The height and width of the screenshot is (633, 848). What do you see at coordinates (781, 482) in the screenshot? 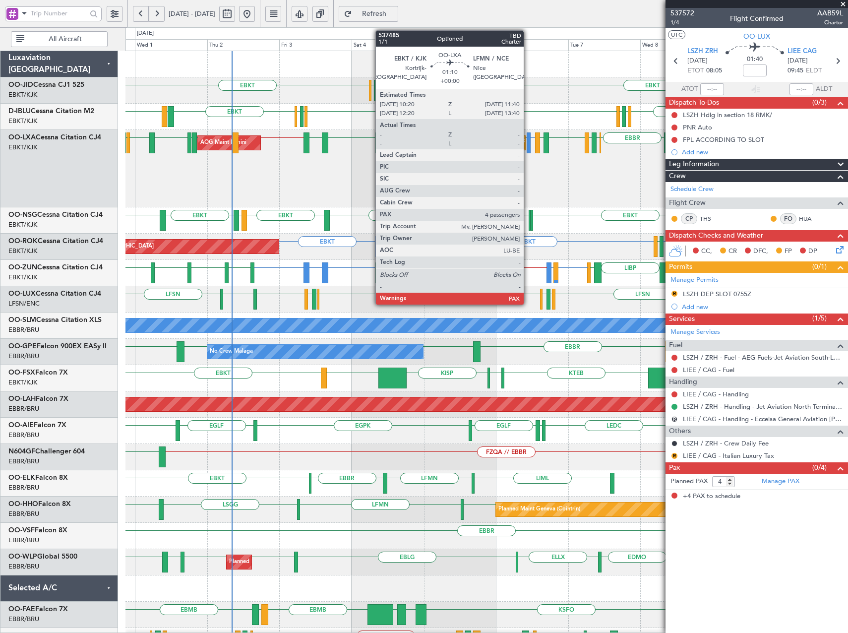
I see `a: Manage PAX` at bounding box center [781, 482].